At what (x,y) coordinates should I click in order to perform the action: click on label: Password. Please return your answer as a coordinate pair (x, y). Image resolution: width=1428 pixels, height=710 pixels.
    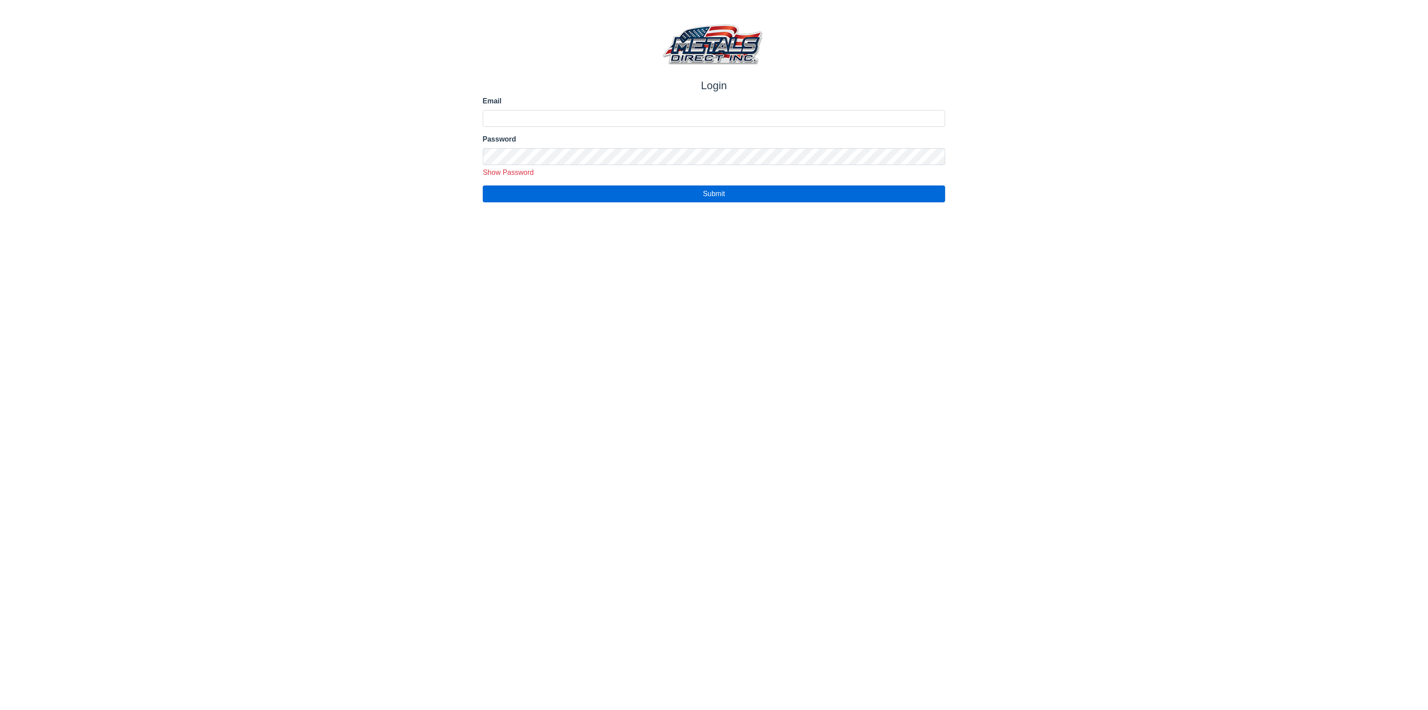
    Looking at the image, I should click on (714, 139).